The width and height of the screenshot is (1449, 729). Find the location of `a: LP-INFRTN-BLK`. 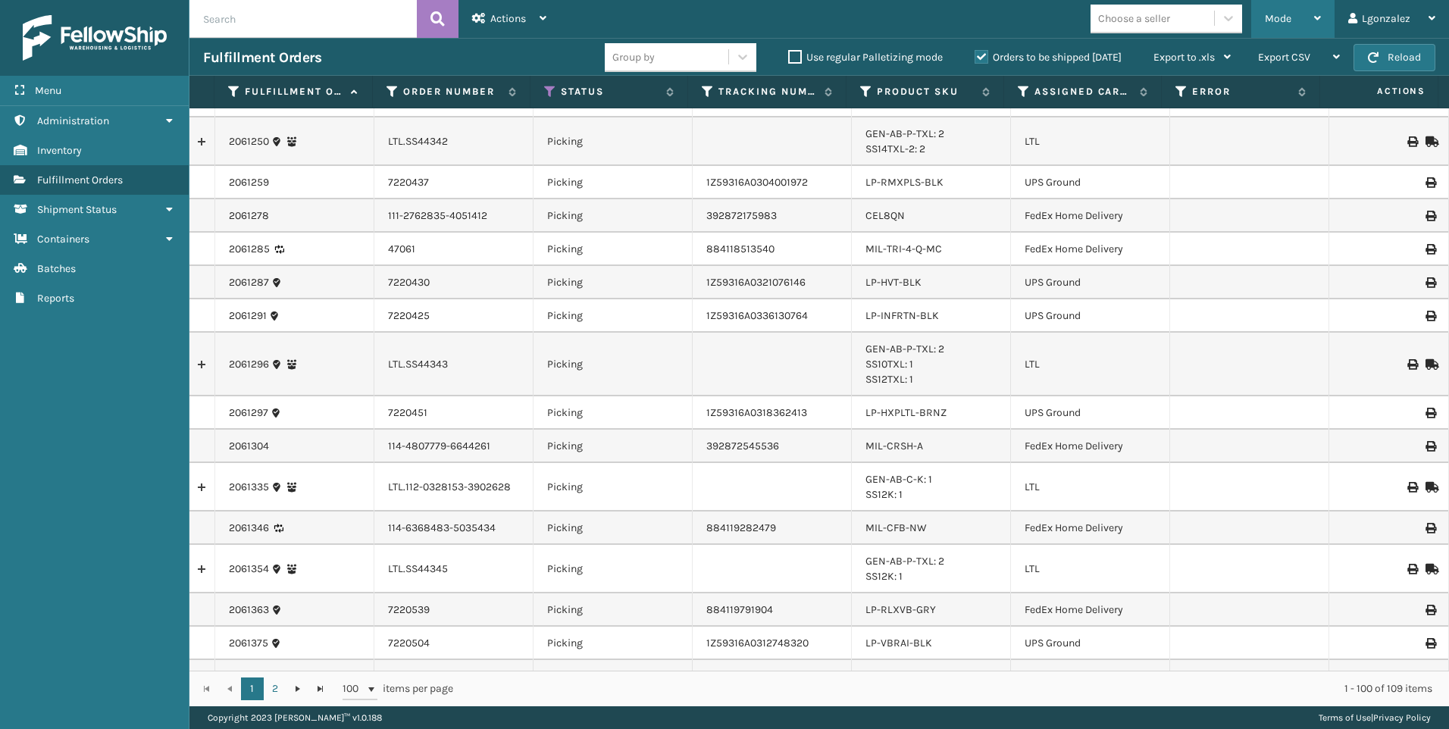

a: LP-INFRTN-BLK is located at coordinates (902, 315).